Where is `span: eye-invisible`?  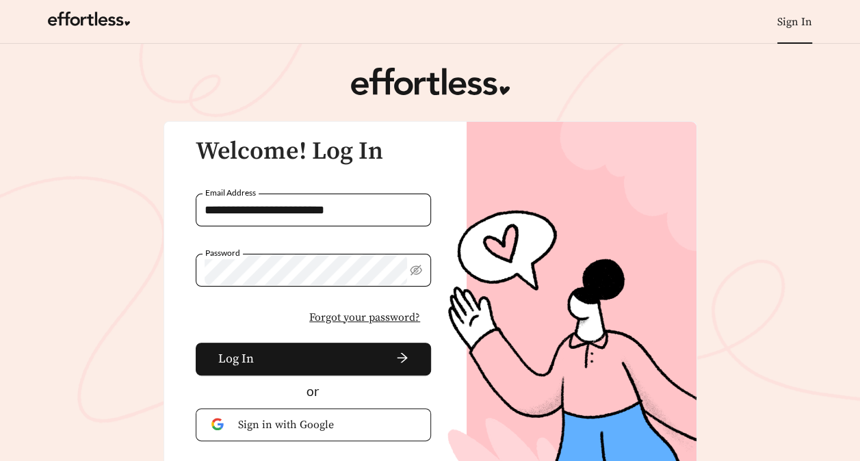 span: eye-invisible is located at coordinates (416, 270).